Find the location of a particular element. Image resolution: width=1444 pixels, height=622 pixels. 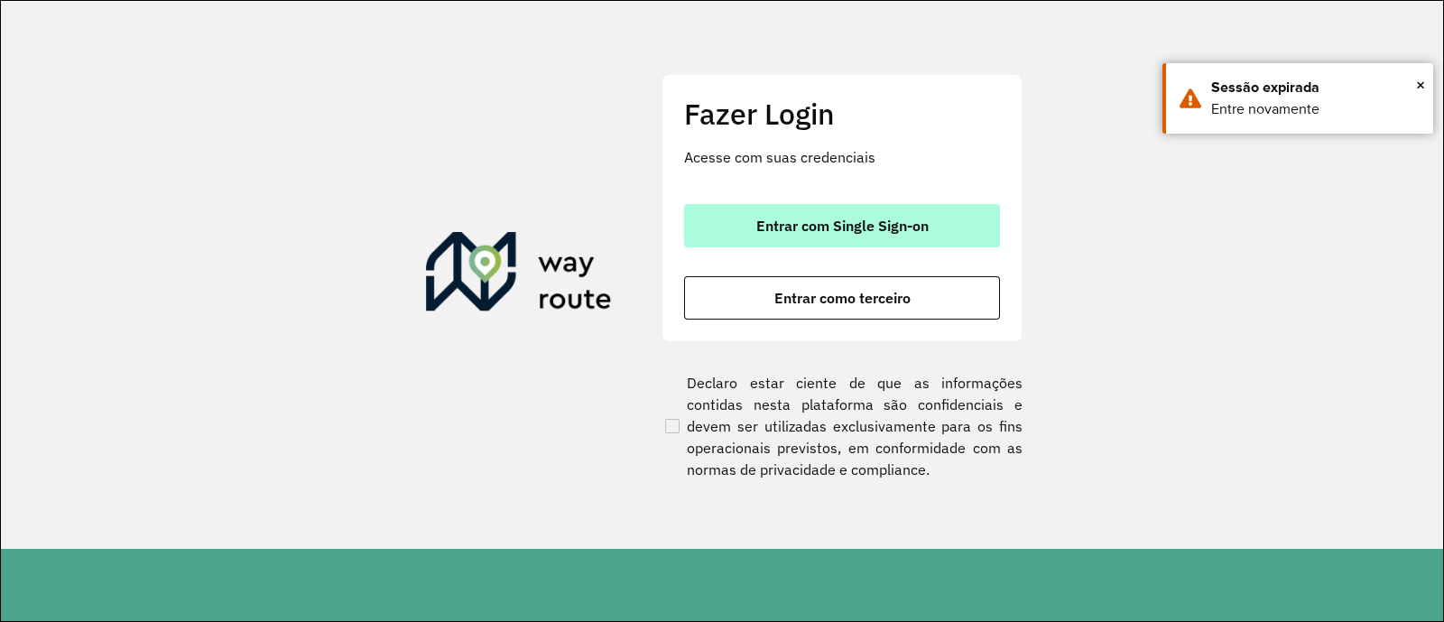

span: Entrar com Single Sign-on is located at coordinates (842, 226).